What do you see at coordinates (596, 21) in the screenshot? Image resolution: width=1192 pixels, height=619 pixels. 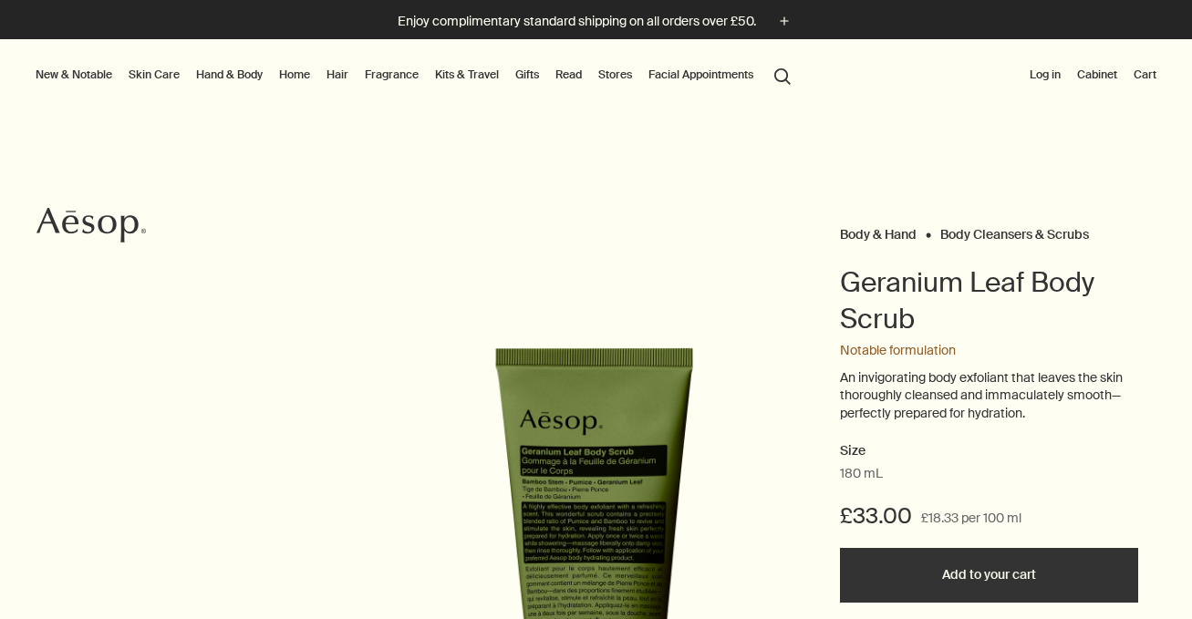 I see `button: Enjoy complimentary standard shipping on all orders over £50.` at bounding box center [596, 21].